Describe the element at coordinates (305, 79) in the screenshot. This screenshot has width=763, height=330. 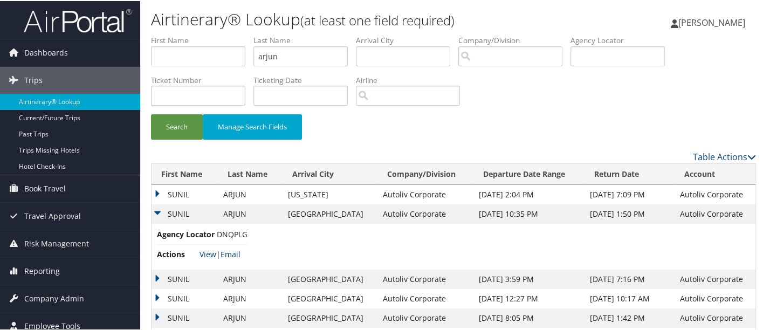
I see `label: Ticketing Date` at that location.